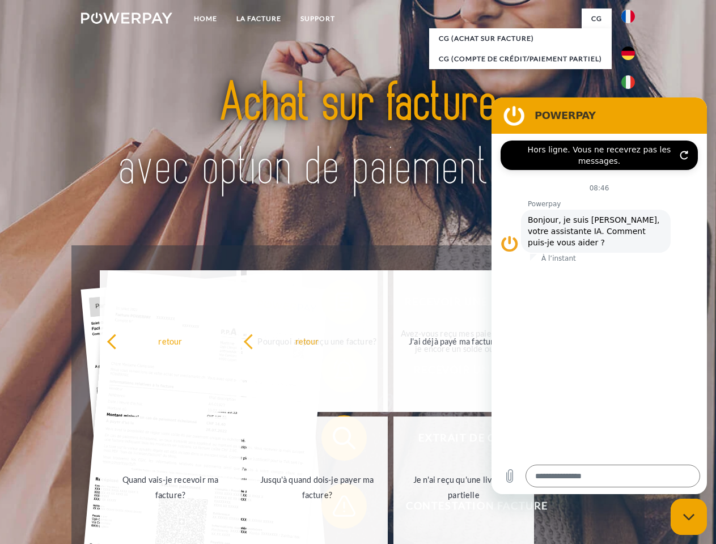  Describe the element at coordinates (628, 82) in the screenshot. I see `img: it` at that location.